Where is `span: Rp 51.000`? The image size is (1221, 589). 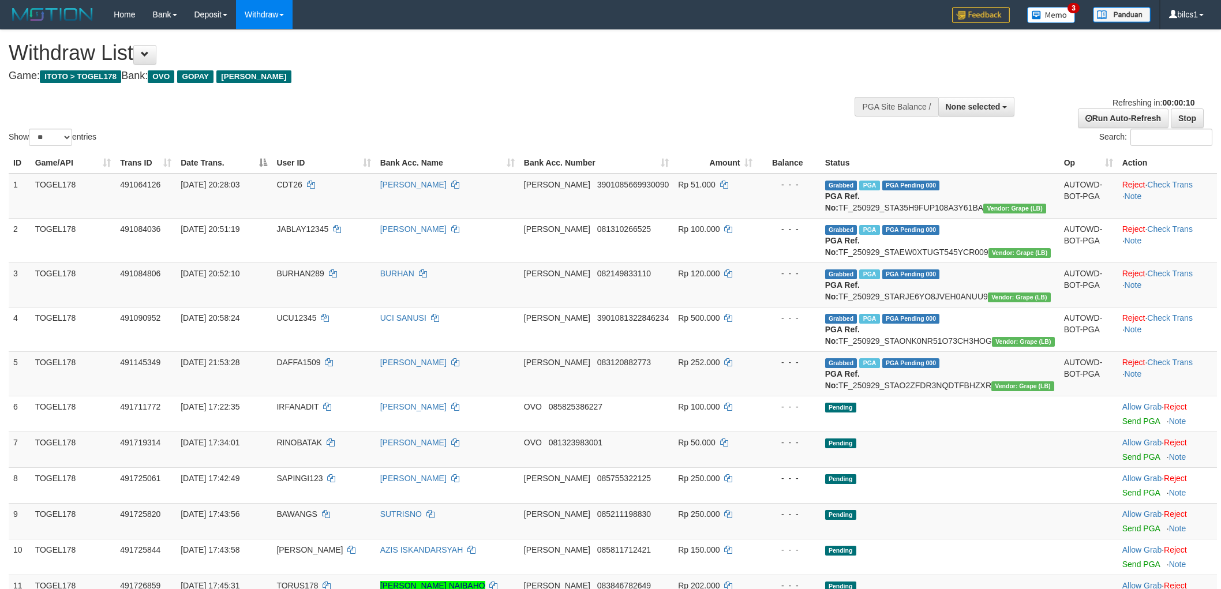 span: Rp 51.000 is located at coordinates (696, 185).